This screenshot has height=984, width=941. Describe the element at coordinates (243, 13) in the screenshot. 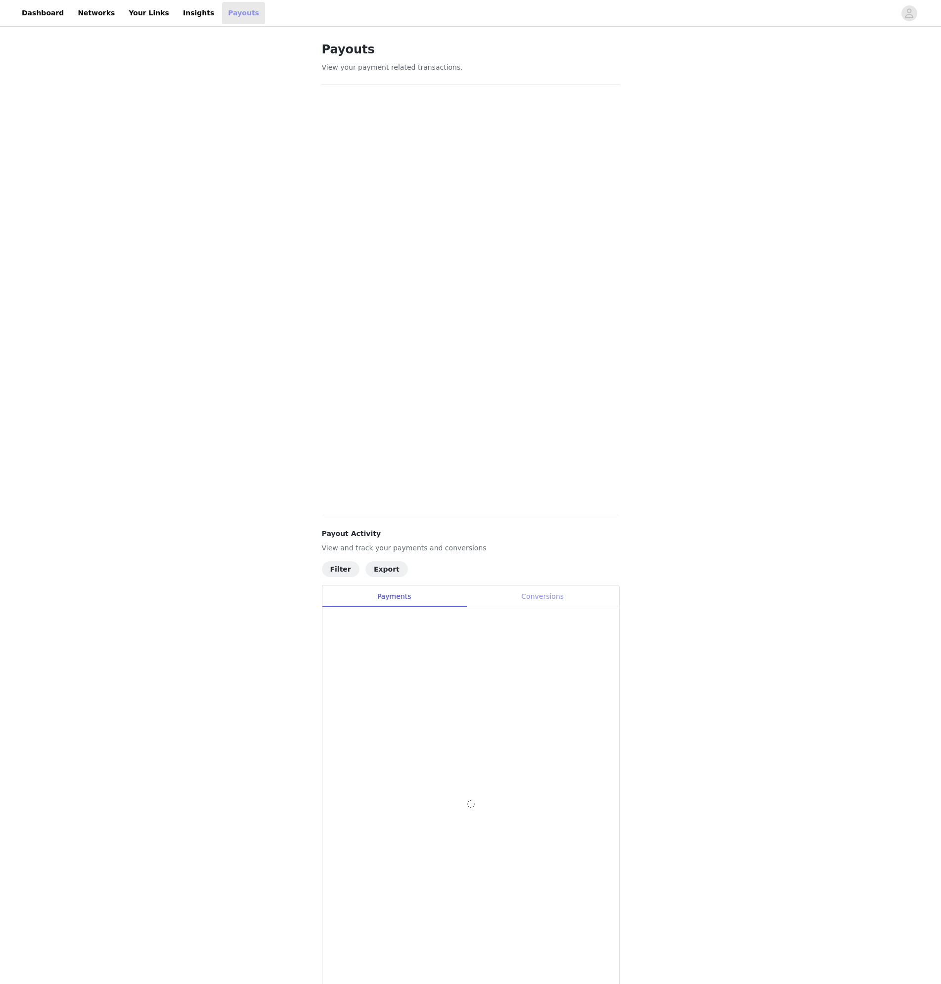

I see `a: Payouts` at that location.